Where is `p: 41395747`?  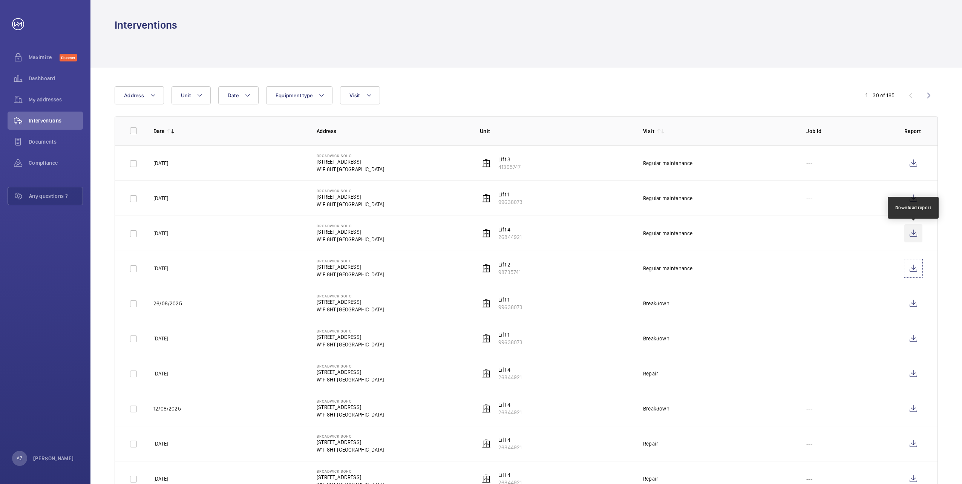 p: 41395747 is located at coordinates (509, 167).